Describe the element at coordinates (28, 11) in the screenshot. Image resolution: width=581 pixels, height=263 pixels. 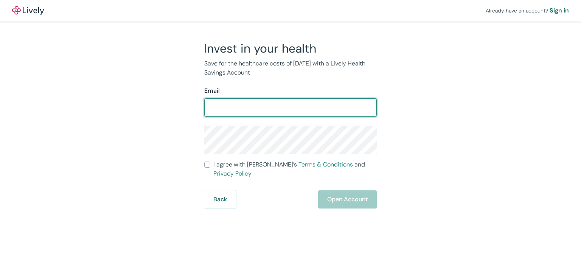
I see `img: Lively` at that location.